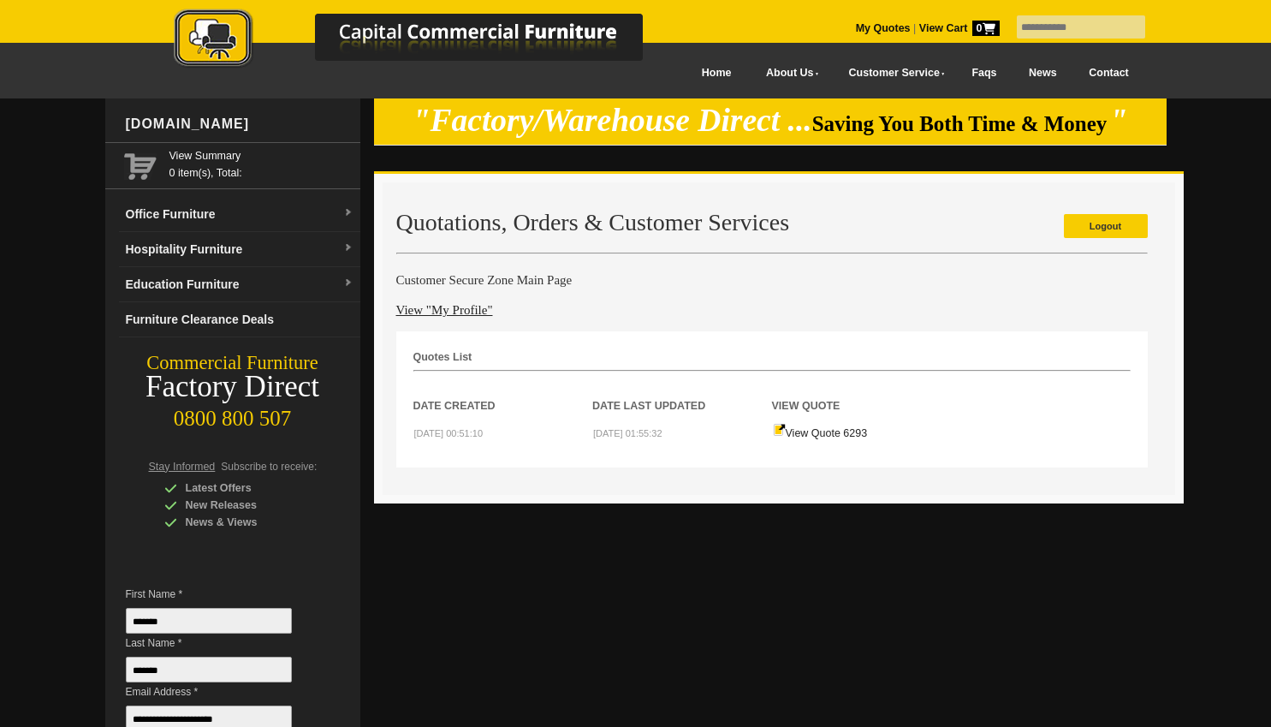 Image resolution: width=1271 pixels, height=727 pixels. What do you see at coordinates (233, 414) in the screenshot?
I see `div: 0800 800 507` at bounding box center [233, 414].